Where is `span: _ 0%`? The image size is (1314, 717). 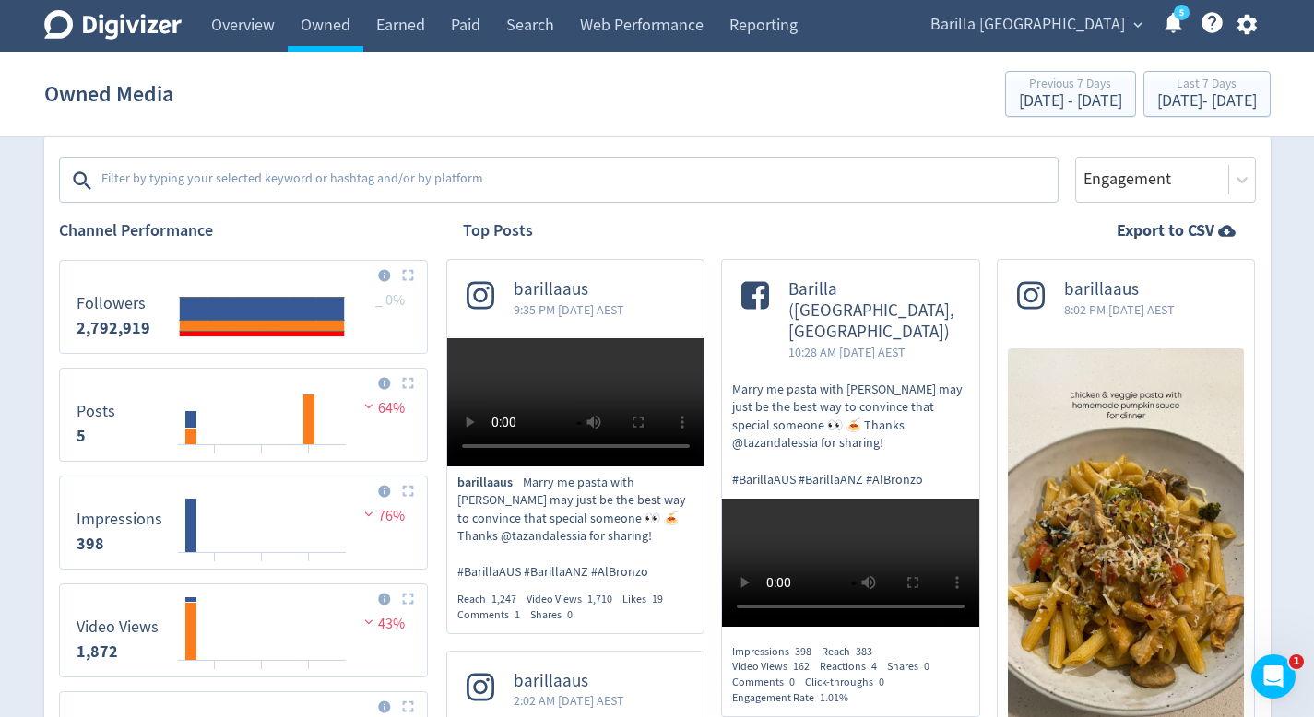
span: _ 0% is located at coordinates (390, 301).